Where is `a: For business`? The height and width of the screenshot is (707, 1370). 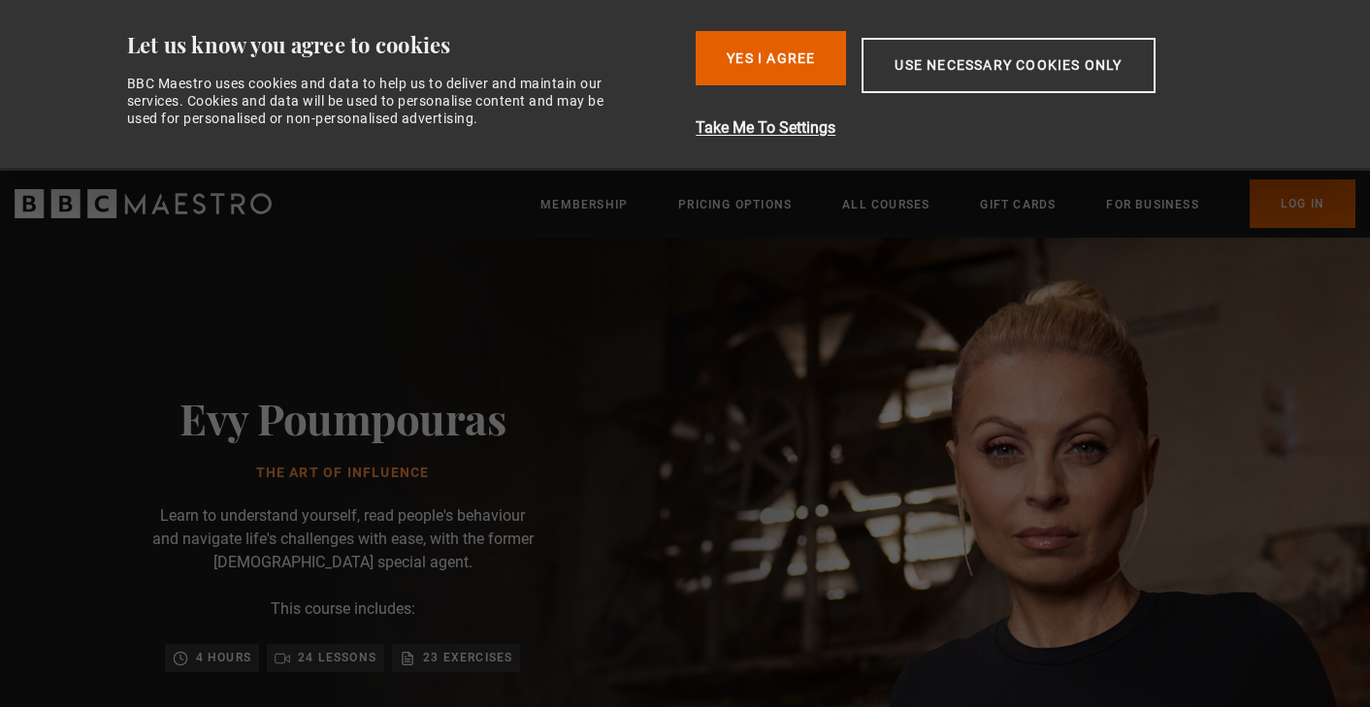 a: For business is located at coordinates (1151, 205).